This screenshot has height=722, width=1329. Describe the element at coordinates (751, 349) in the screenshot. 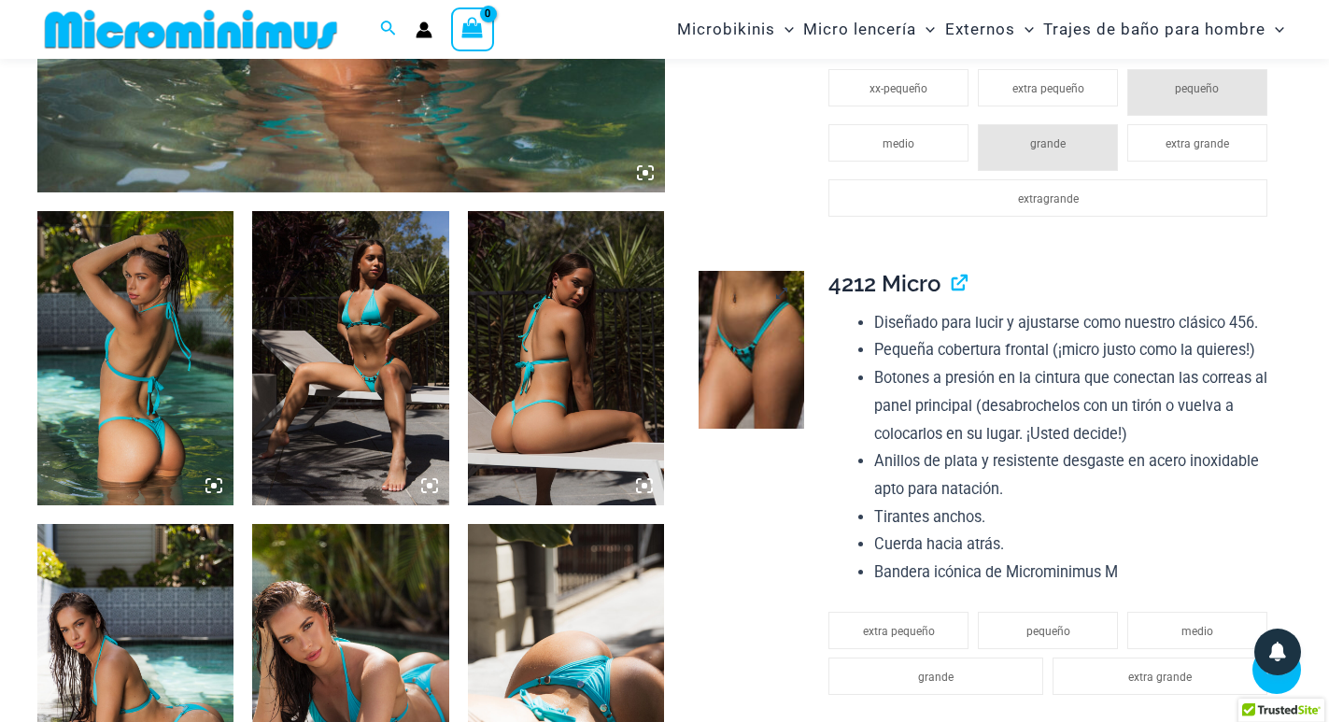

I see `a: Micro Bottom Tight Rope Turquesa 4212` at that location.